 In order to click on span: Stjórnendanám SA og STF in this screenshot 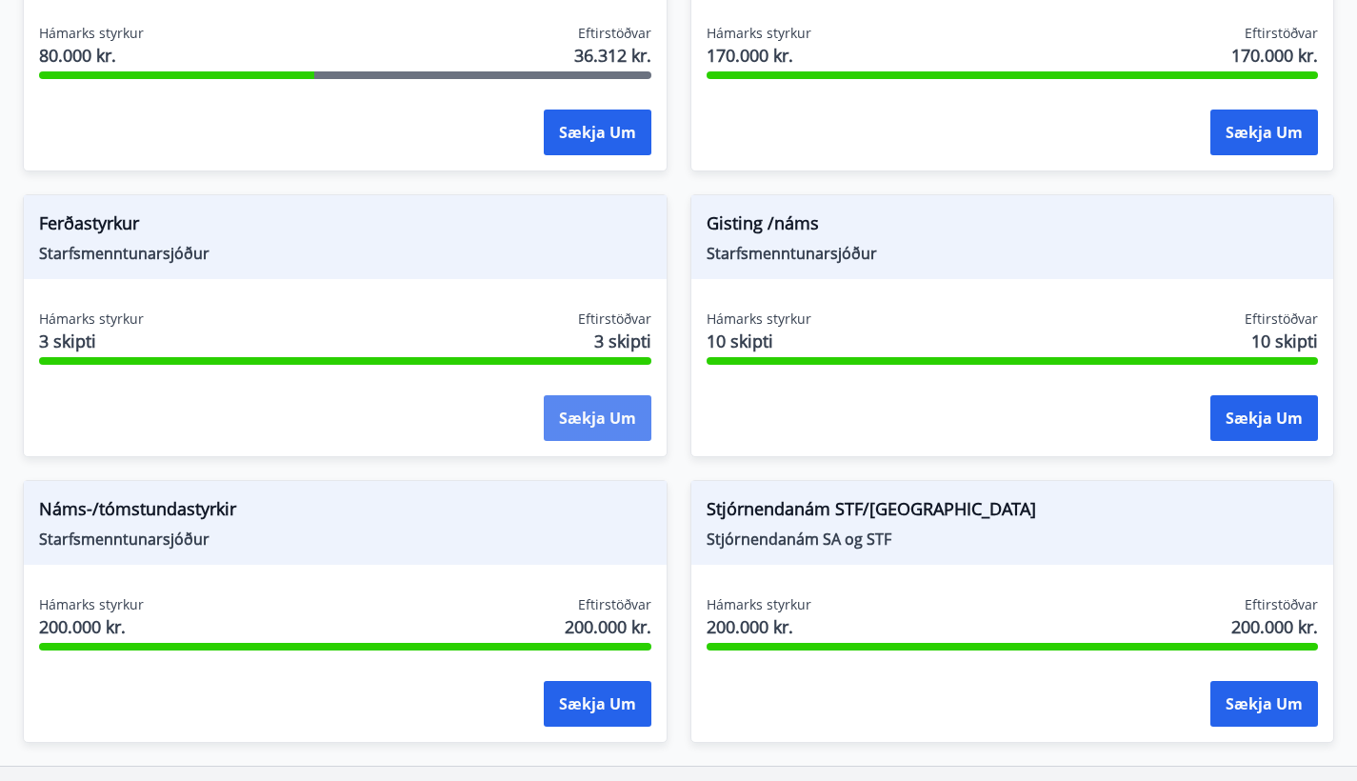, I will do `click(1012, 539)`.